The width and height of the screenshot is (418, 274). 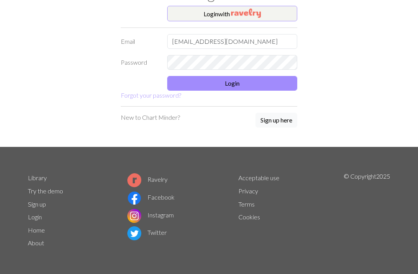 What do you see at coordinates (147, 232) in the screenshot?
I see `a: Twitter` at bounding box center [147, 232].